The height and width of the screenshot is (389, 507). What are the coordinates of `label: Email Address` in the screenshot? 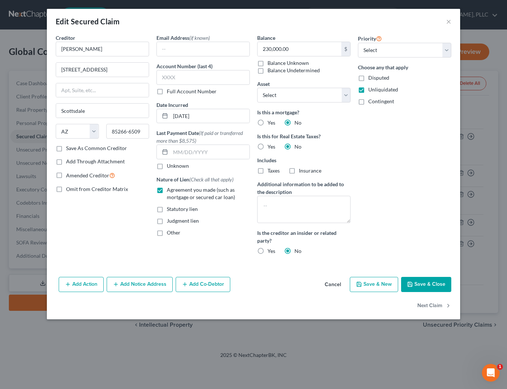 It's located at (183, 38).